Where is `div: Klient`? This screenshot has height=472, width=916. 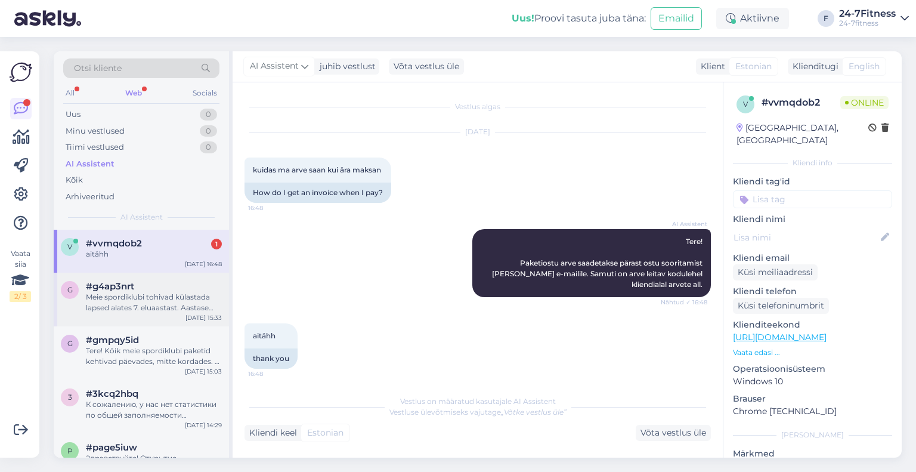 div: Klient is located at coordinates (710, 66).